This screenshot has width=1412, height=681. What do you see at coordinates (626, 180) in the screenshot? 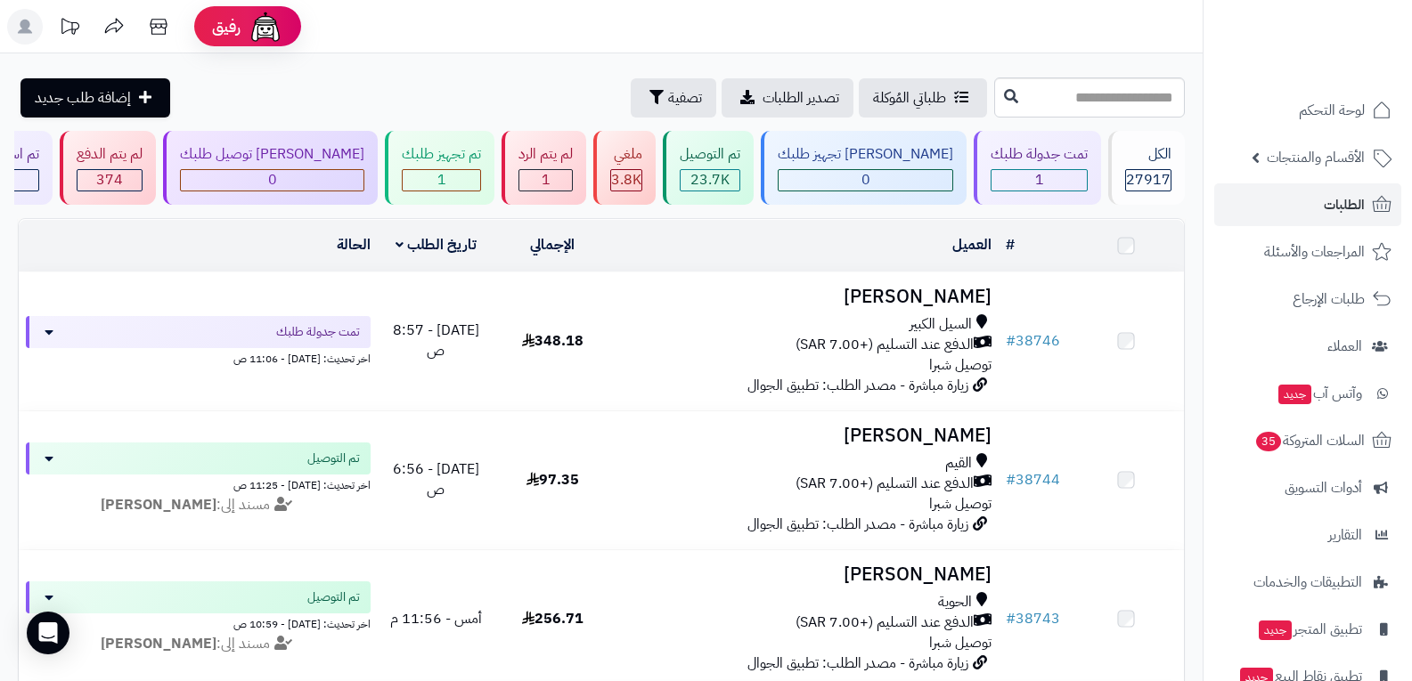
I see `span: 3.8K` at bounding box center [626, 180].